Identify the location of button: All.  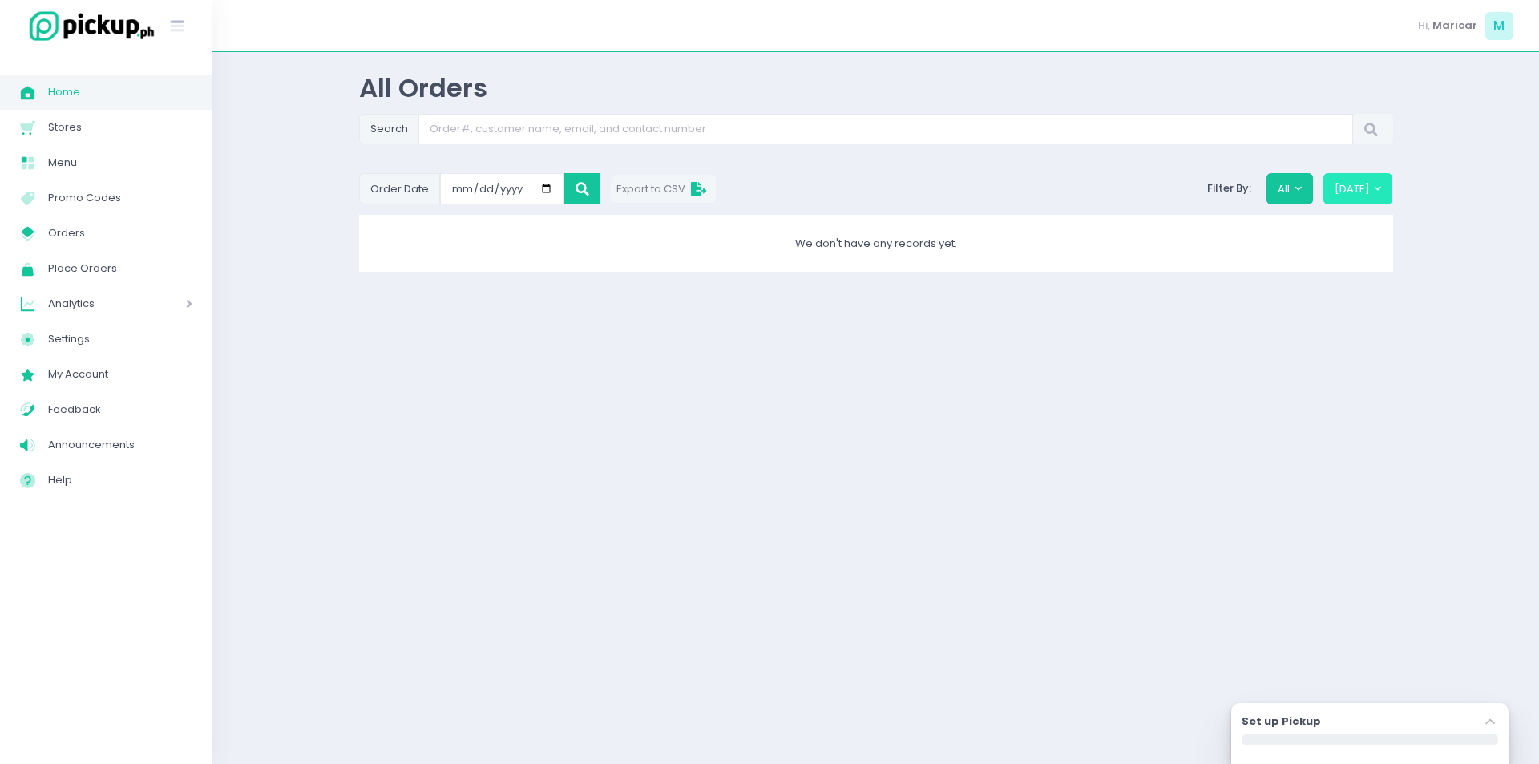
(1289, 188).